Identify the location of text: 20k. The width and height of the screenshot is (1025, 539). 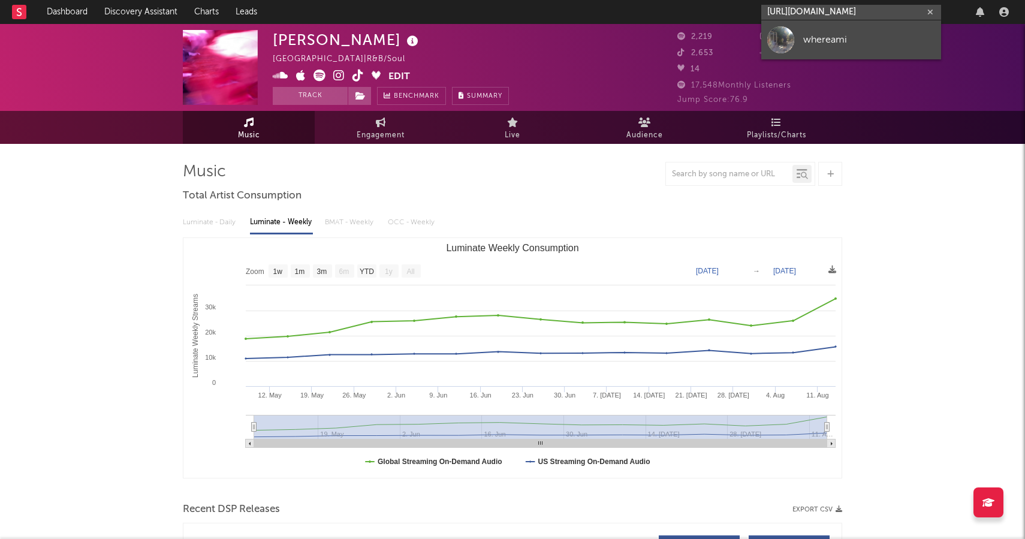
(210, 332).